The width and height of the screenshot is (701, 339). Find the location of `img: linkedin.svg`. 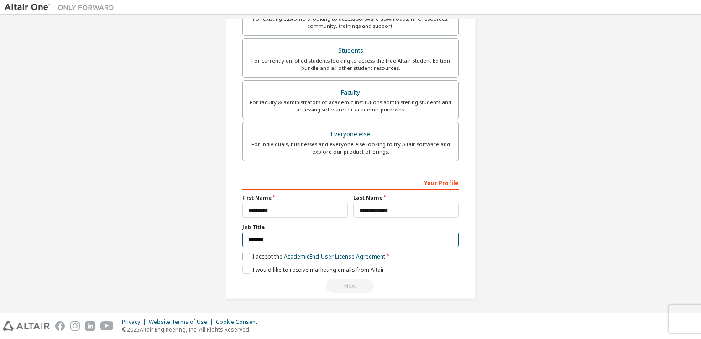

img: linkedin.svg is located at coordinates (90, 325).